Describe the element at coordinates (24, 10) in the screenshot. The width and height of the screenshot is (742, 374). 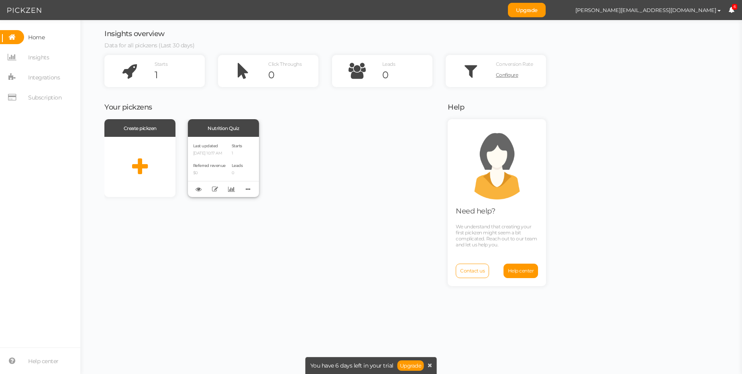
I see `img: Pickzen logo` at that location.